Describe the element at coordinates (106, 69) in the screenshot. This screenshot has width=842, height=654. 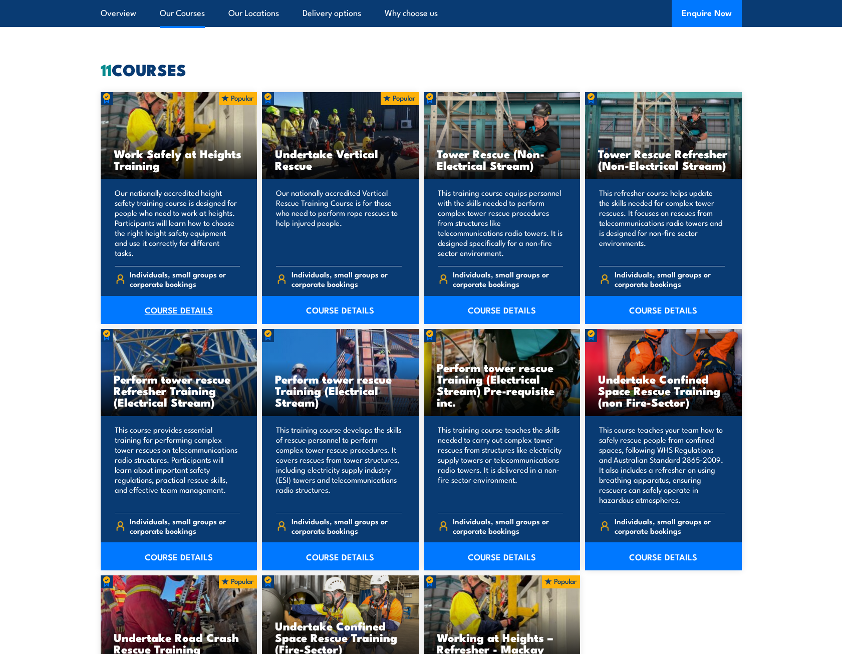
I see `strong: 11` at that location.